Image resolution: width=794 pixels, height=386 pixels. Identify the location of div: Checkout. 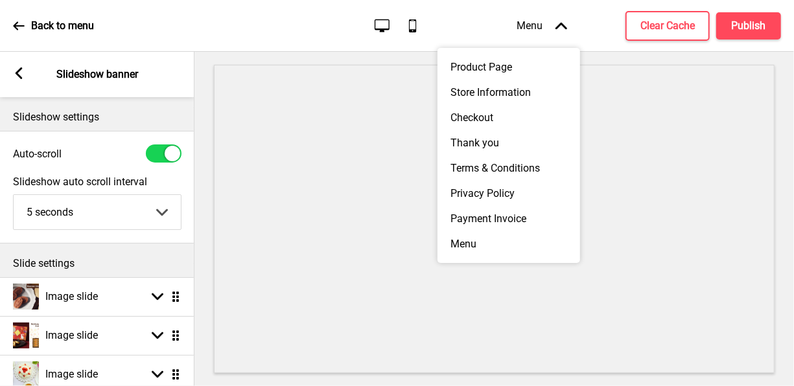
(509, 117).